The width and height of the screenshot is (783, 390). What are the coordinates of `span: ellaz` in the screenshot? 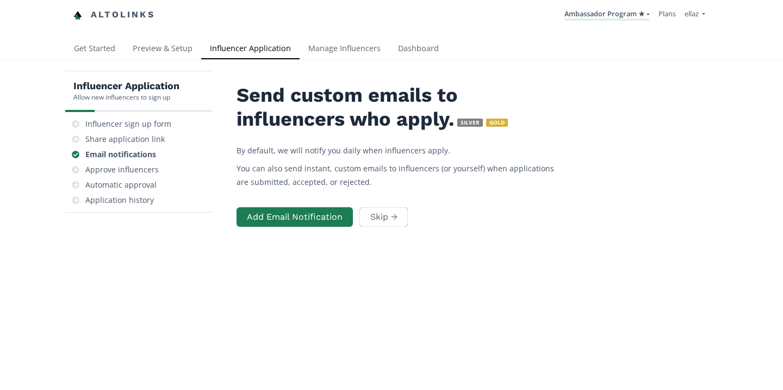 It's located at (691, 14).